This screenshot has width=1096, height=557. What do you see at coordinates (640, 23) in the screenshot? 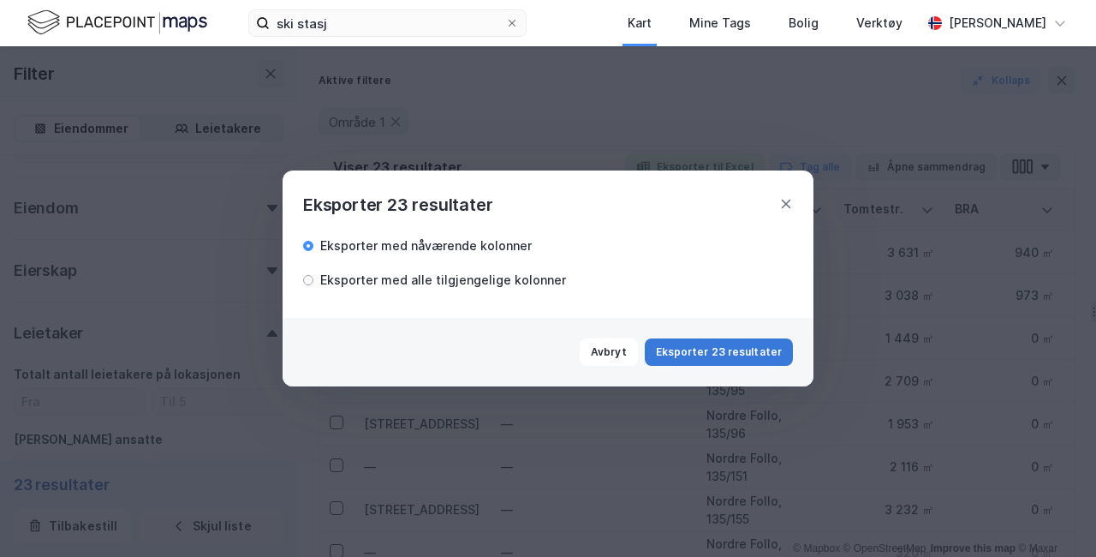
I see `div: Kart` at bounding box center [640, 23].